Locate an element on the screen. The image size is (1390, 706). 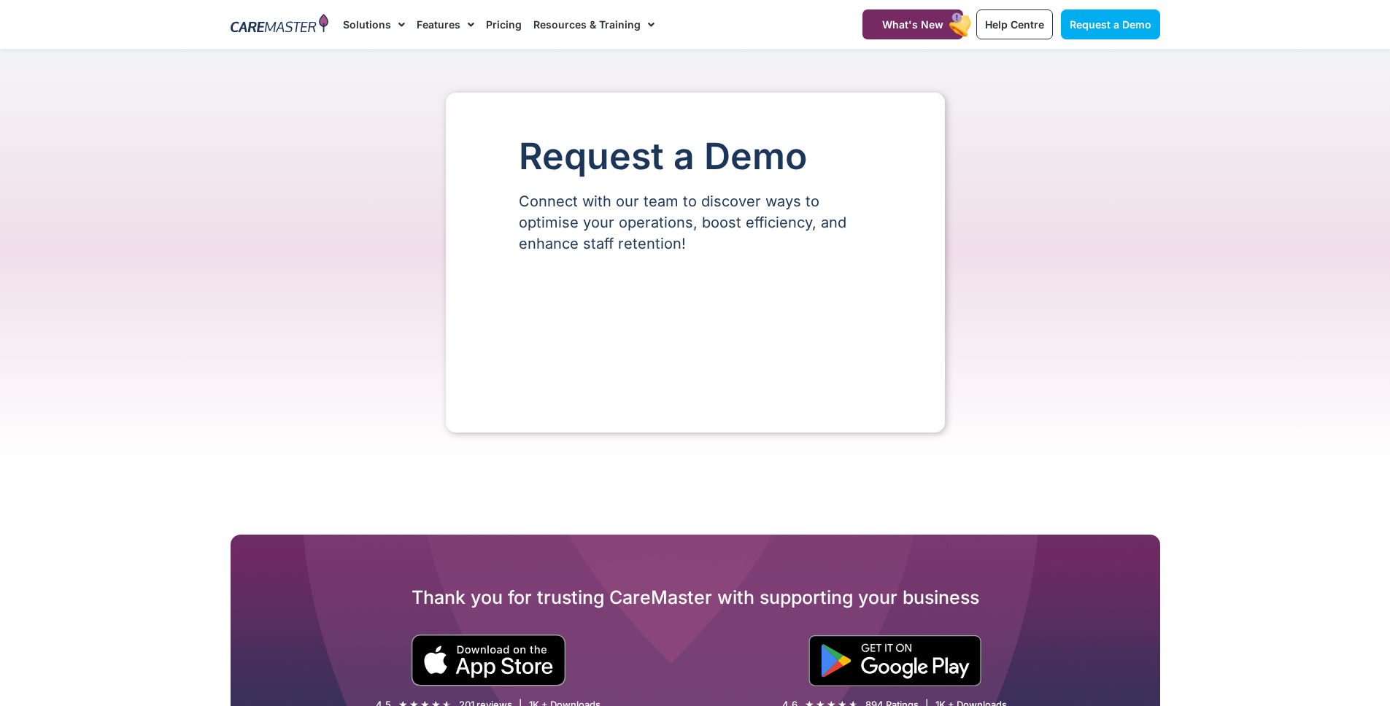
p: Connect with our team to discover ways to optimise your operations, boost efficiency, and enhance... is located at coordinates (695, 223).